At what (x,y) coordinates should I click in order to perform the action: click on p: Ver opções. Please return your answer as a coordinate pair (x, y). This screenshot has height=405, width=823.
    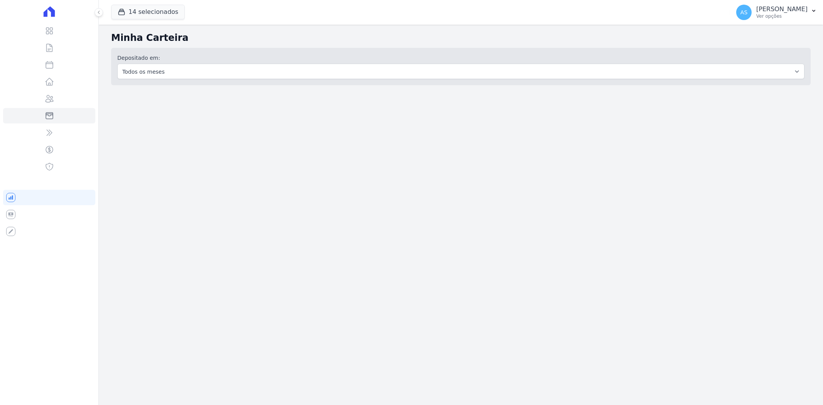
    Looking at the image, I should click on (782, 16).